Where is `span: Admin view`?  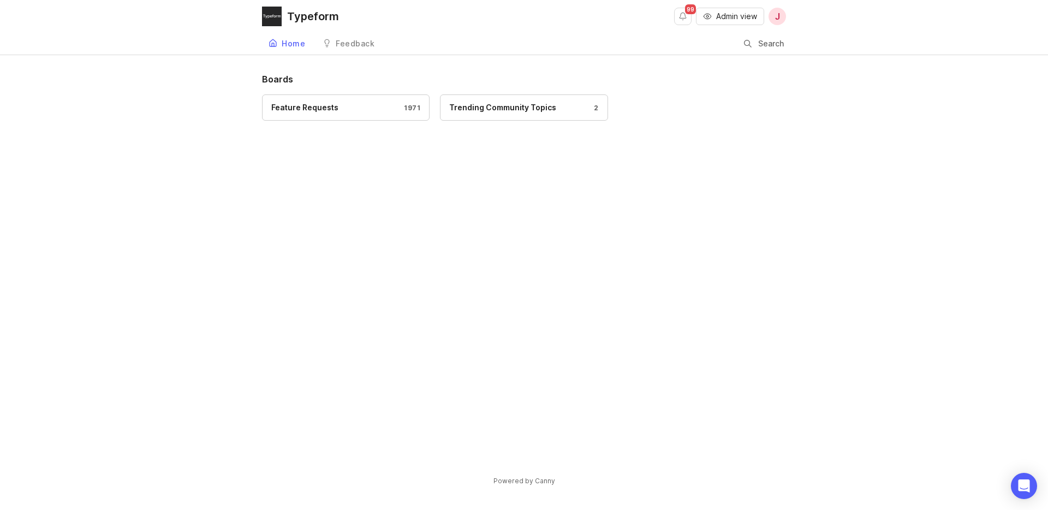
span: Admin view is located at coordinates (737, 16).